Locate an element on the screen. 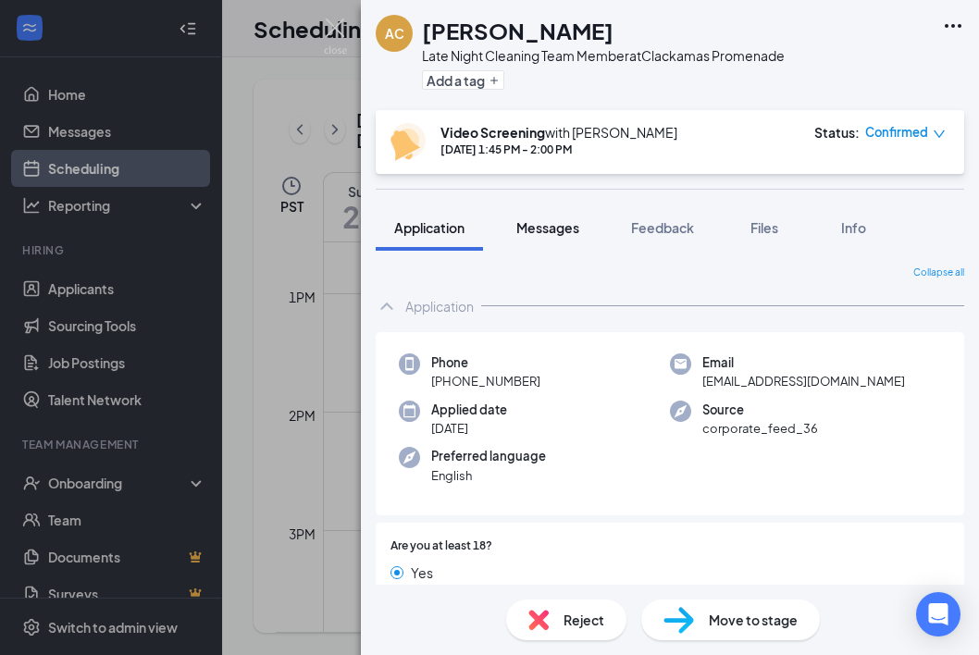 The height and width of the screenshot is (655, 979). svg: ChevronUp is located at coordinates (387, 306).